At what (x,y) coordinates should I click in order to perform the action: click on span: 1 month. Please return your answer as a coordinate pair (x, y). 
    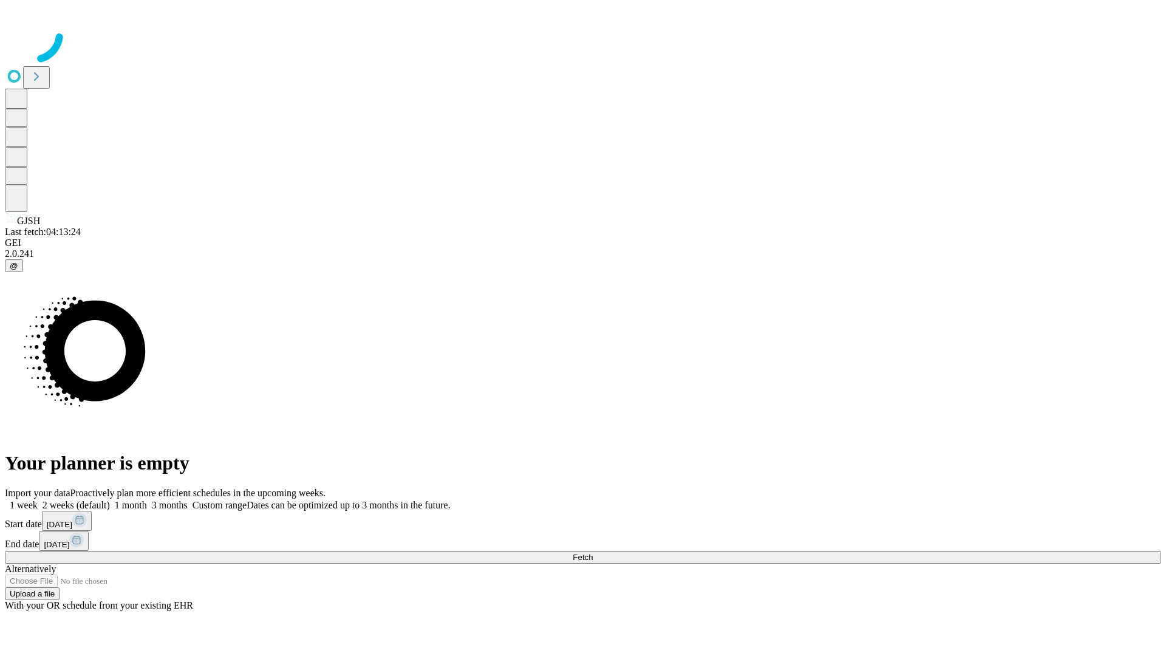
    Looking at the image, I should click on (131, 504).